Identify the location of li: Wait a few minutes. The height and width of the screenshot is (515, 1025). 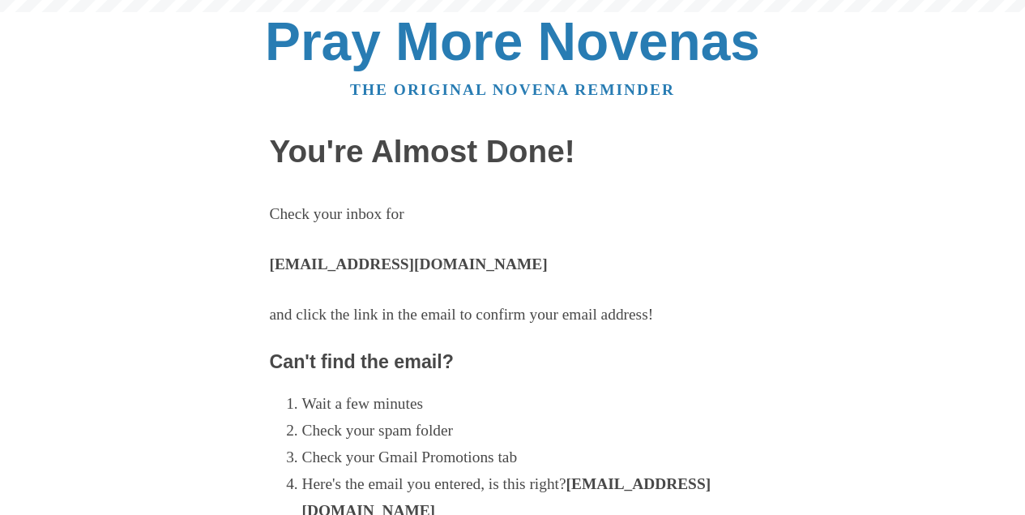
(529, 404).